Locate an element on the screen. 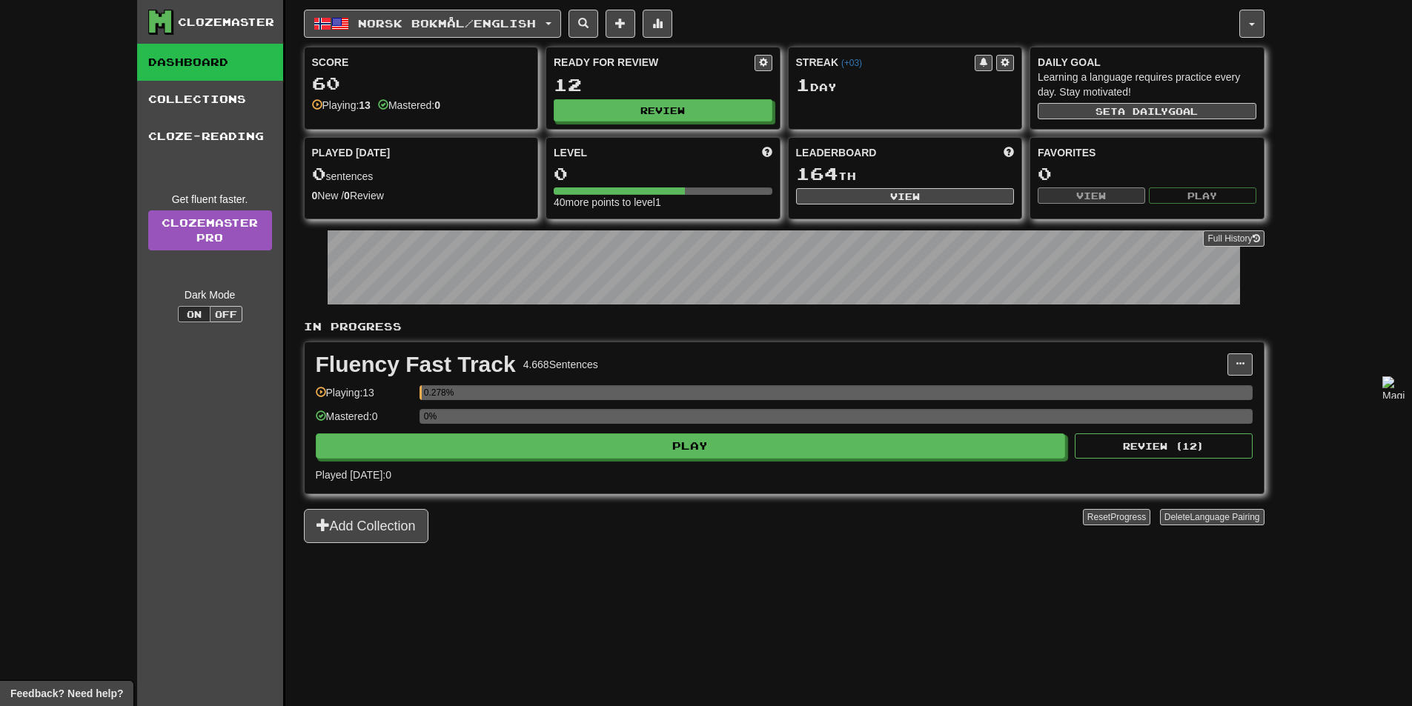  button: Review is located at coordinates (663, 110).